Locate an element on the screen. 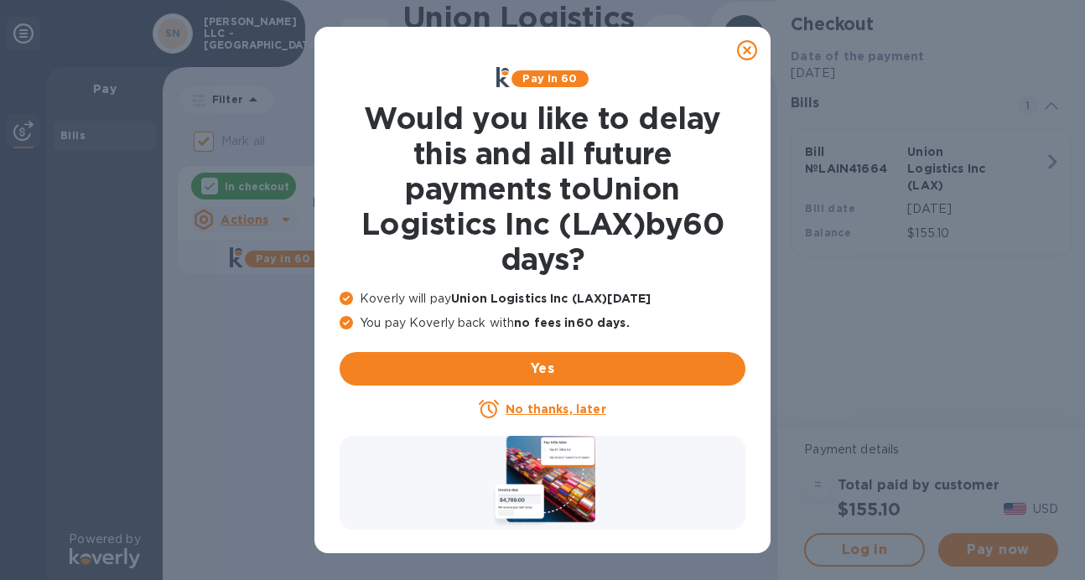 The image size is (1085, 580). b: no fees in 60 days . is located at coordinates (571, 323).